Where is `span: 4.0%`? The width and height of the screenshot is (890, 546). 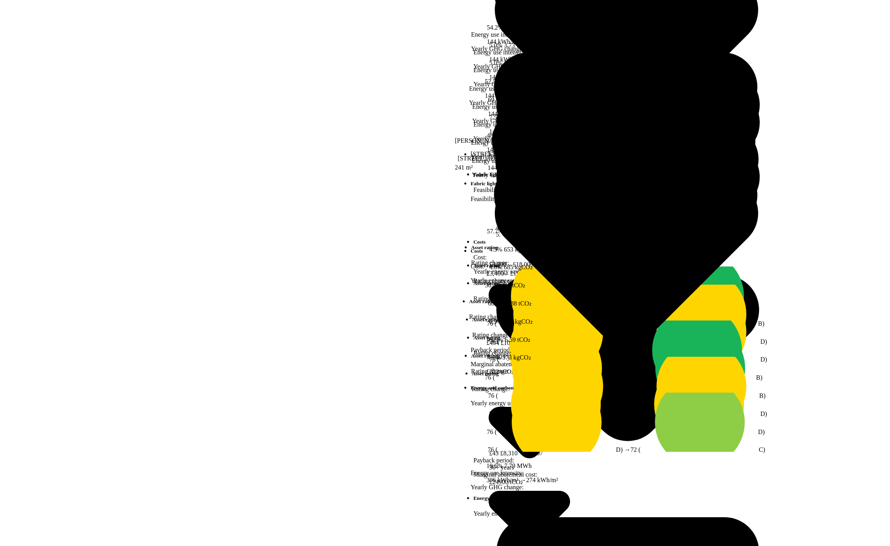 span: 4.0% is located at coordinates (626, 354).